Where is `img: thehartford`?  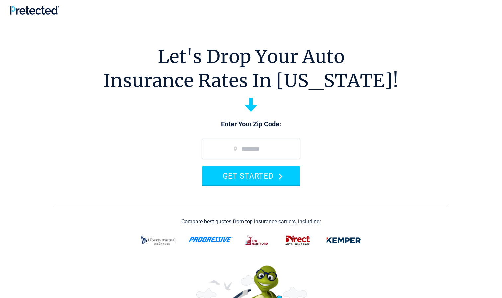
img: thehartford is located at coordinates (257, 240).